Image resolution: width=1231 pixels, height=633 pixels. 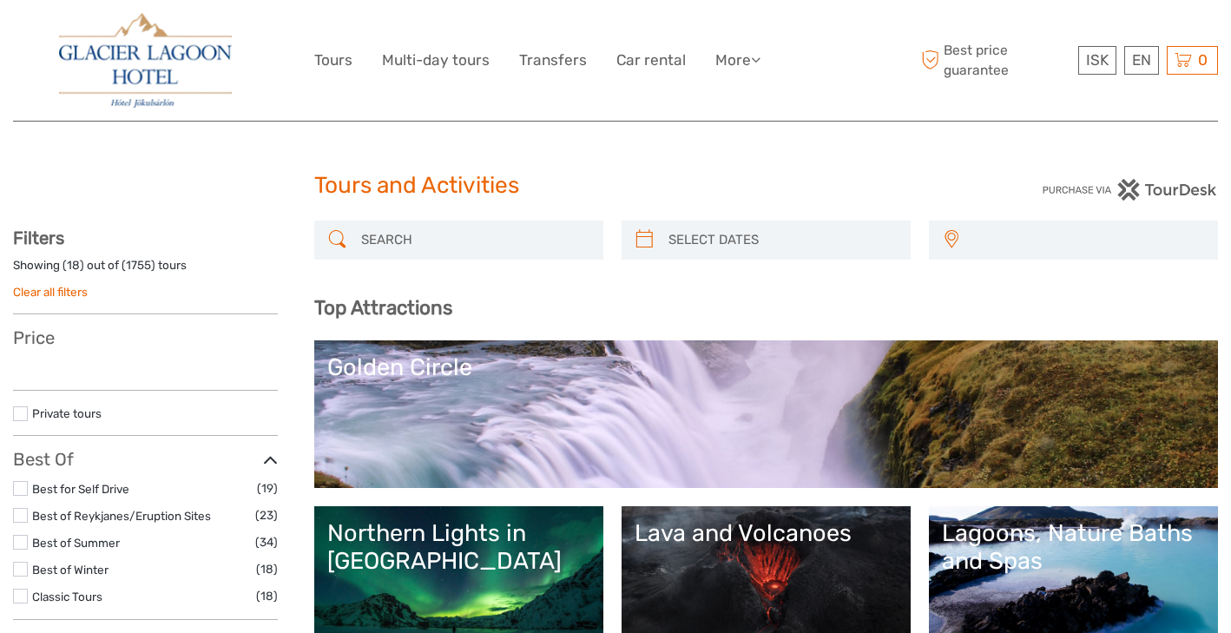 I want to click on h1: Tours and Activities, so click(x=615, y=186).